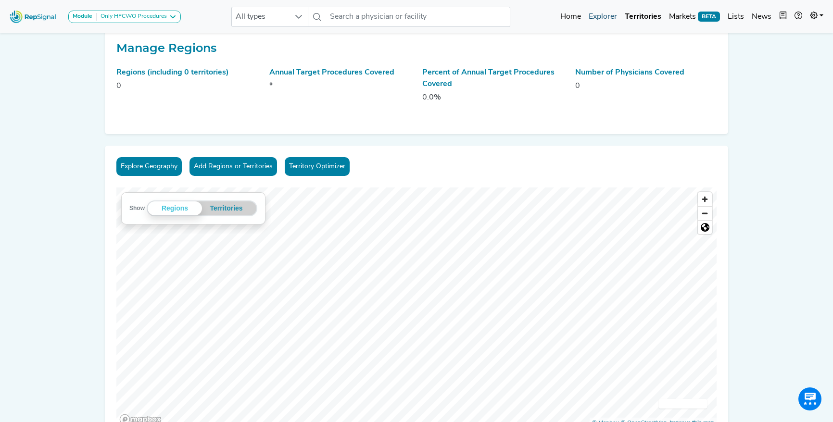  What do you see at coordinates (493, 98) in the screenshot?
I see `p: 0.0%` at bounding box center [493, 98].